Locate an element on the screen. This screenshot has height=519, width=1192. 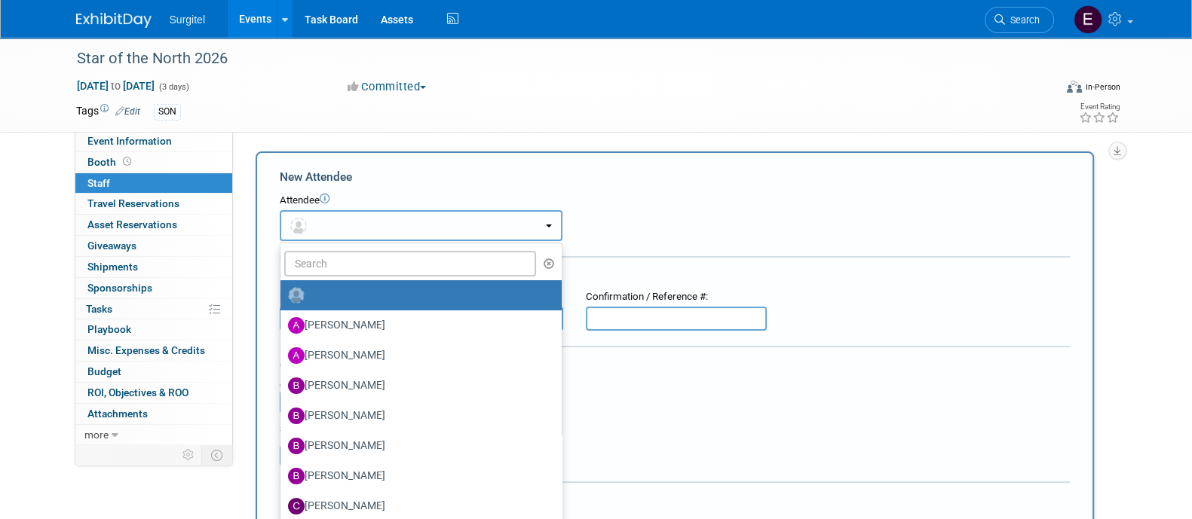
body: Rich Text Area. Press ALT-0 for help. is located at coordinates (388, 14).